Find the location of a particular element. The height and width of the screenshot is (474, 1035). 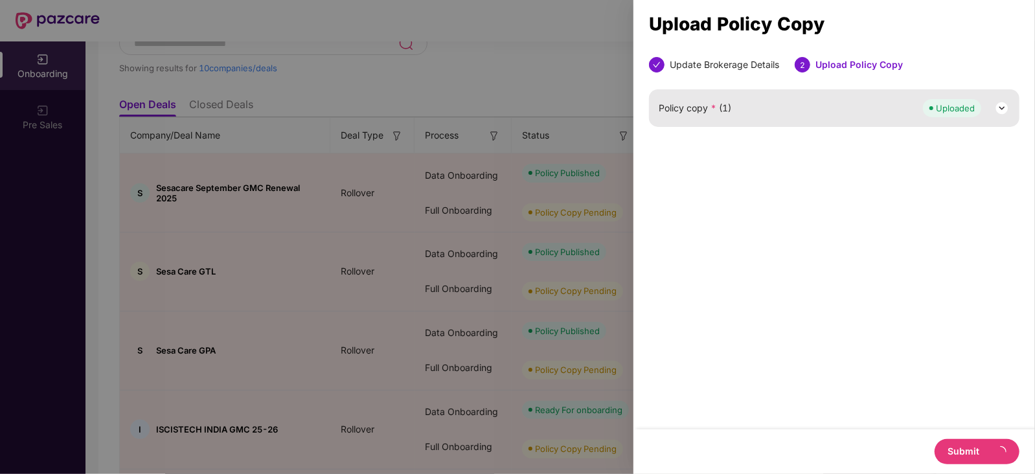

img: svg+xml;base64,PHN2ZyB3aWR0aD0iMjQiIGhlaWdodD0iMjQiIHZpZXdCb3g9IjAgMCAyNCAyNCIgZmlsbD0ibm9uZSIgeG... is located at coordinates (1002, 108).